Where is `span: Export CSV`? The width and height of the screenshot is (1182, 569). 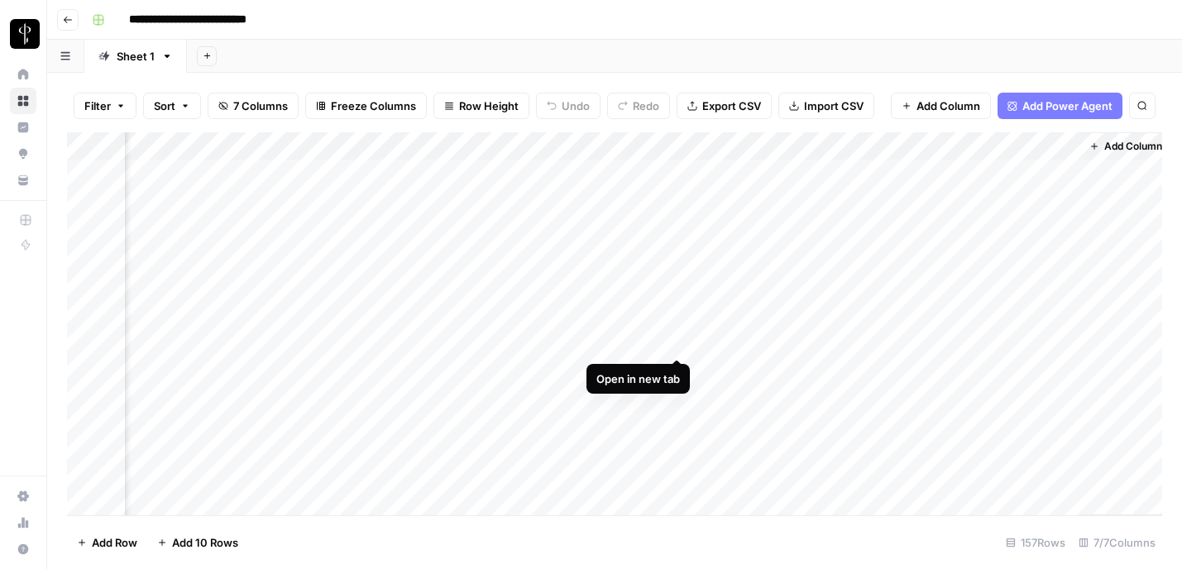
span: Export CSV is located at coordinates (731, 106).